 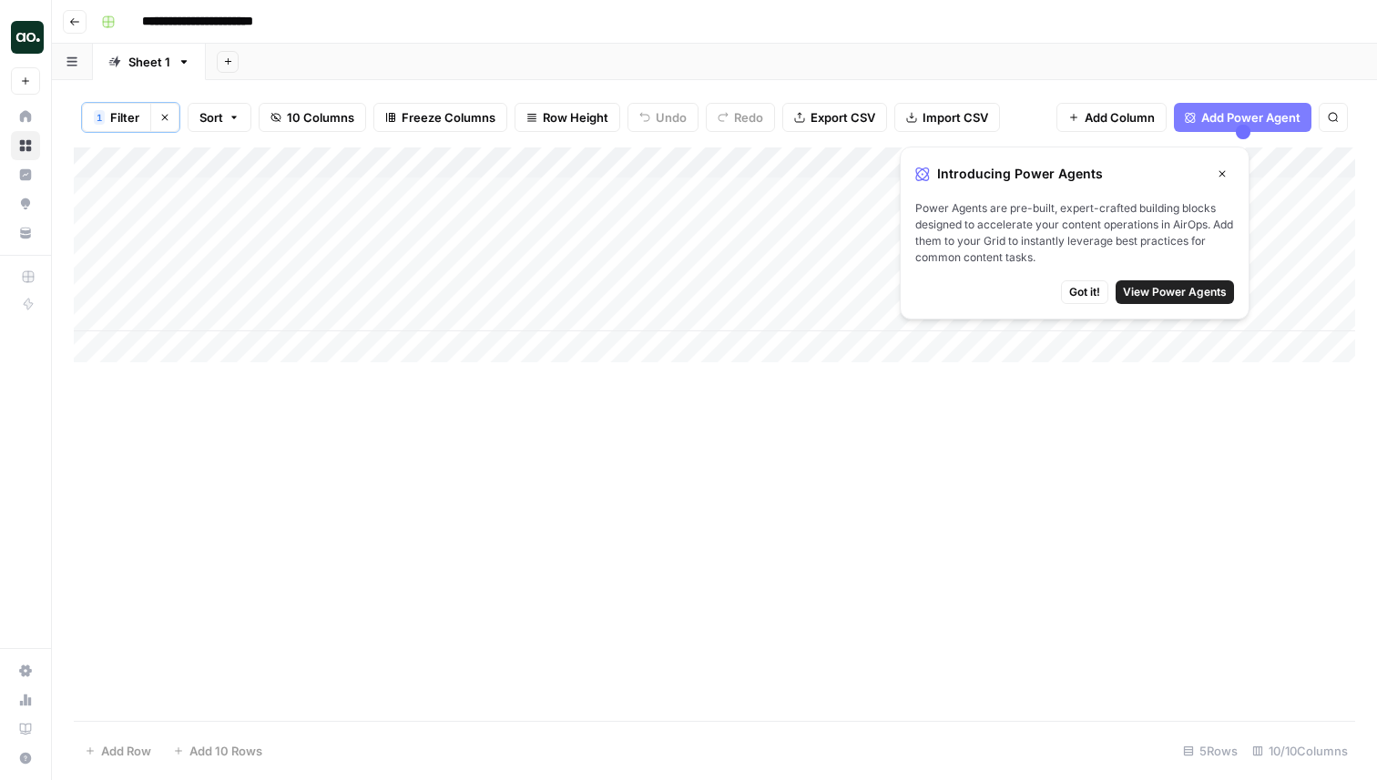 I want to click on a: Opportunities, so click(x=25, y=204).